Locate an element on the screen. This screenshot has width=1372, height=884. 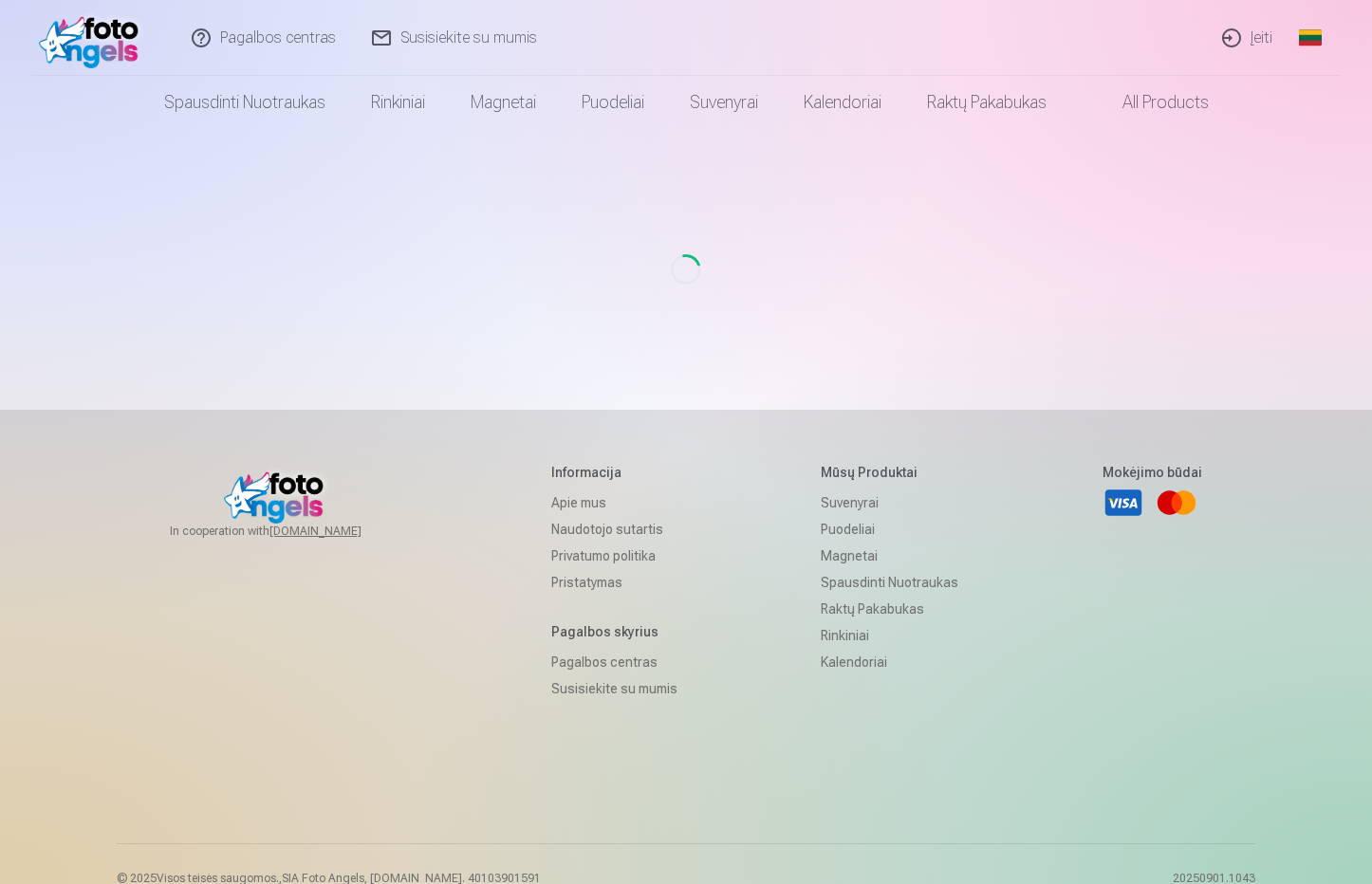
a: Naudotojo sutartis is located at coordinates (614, 530).